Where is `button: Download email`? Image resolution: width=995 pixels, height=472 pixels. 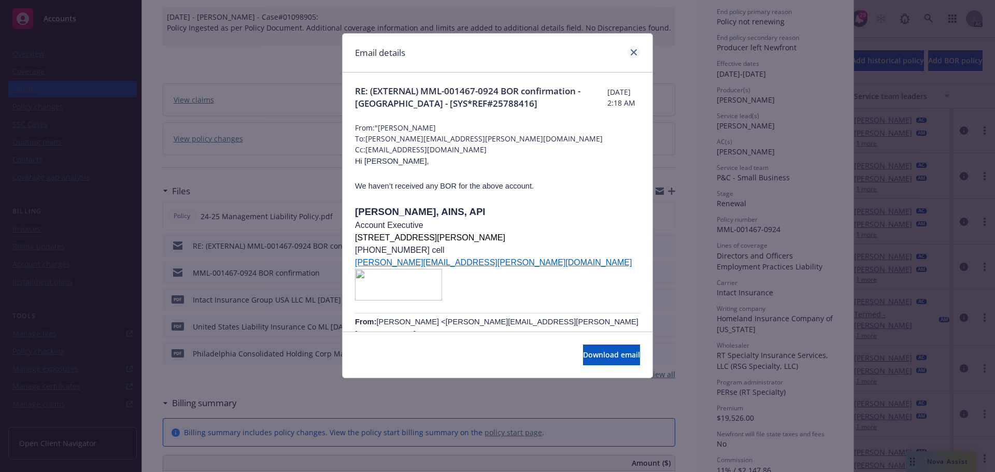
button: Download email is located at coordinates (612, 355).